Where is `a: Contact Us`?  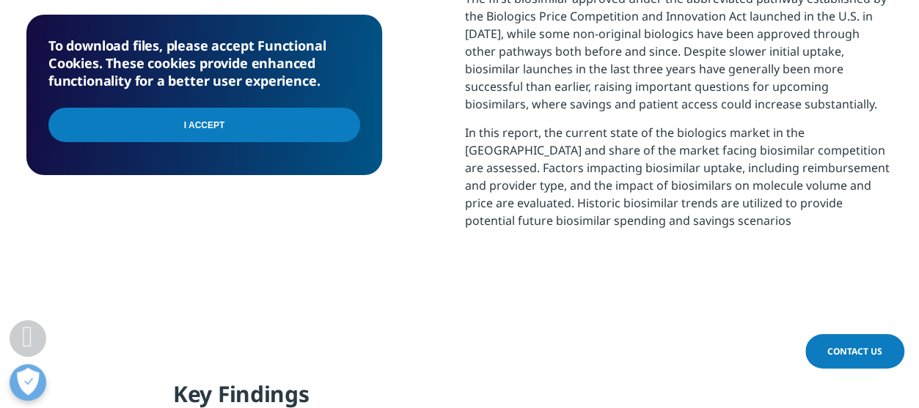 a: Contact Us is located at coordinates (854, 351).